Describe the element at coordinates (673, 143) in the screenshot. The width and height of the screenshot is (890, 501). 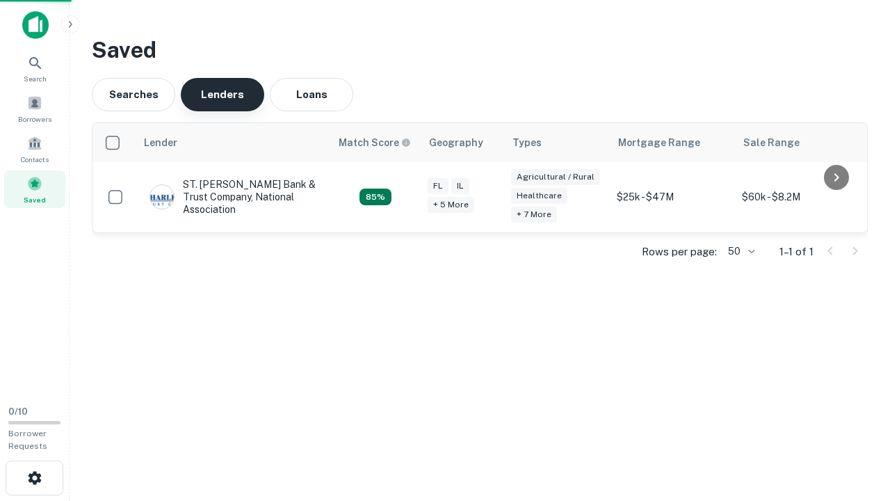
I see `th: Mortgage Range` at that location.